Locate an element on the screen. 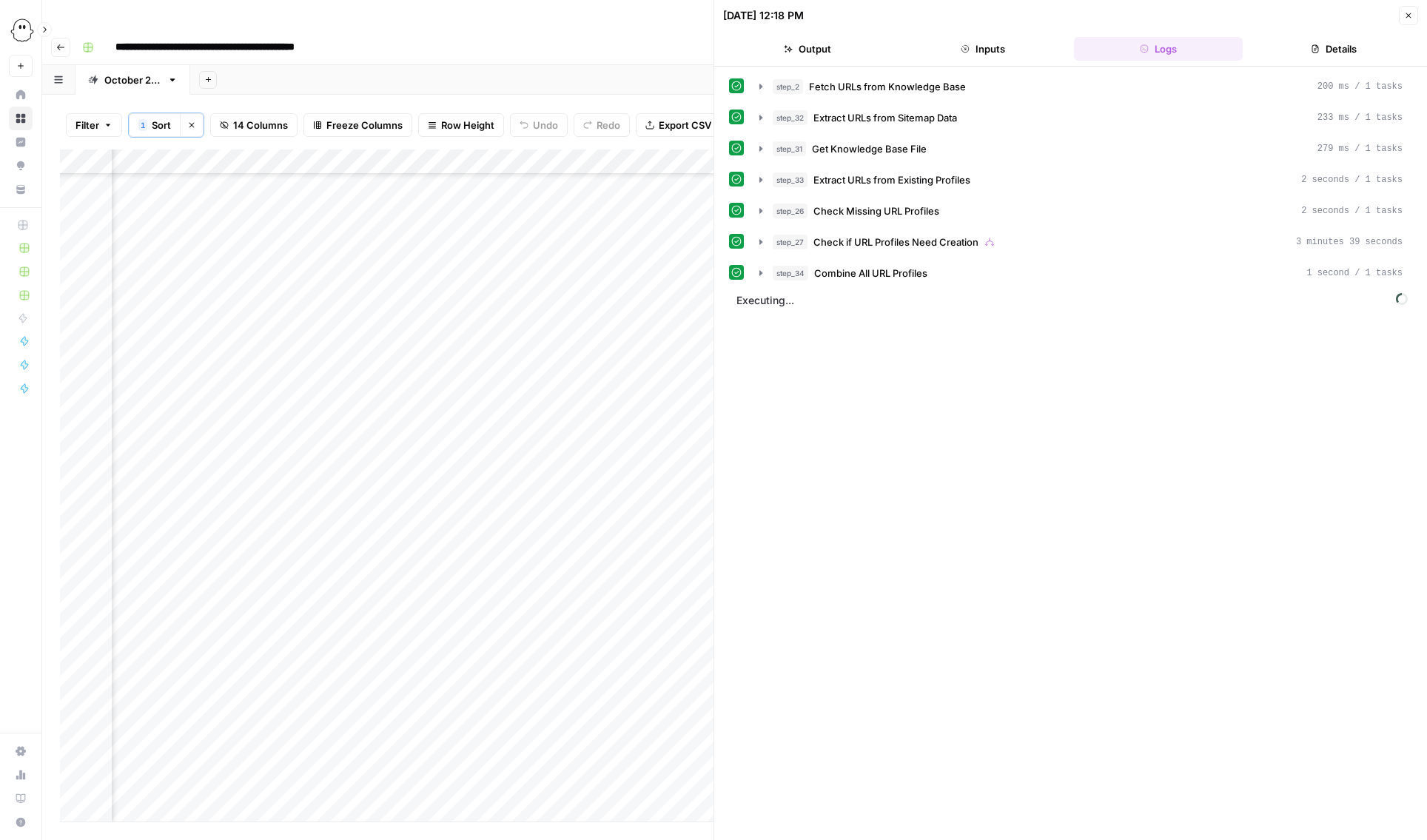 The image size is (1427, 840). a: Opportunities is located at coordinates (21, 165).